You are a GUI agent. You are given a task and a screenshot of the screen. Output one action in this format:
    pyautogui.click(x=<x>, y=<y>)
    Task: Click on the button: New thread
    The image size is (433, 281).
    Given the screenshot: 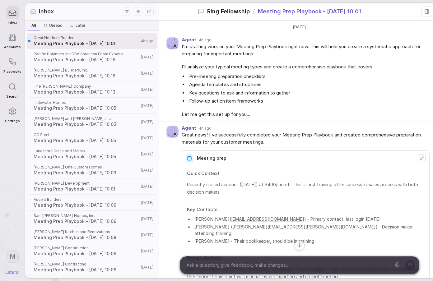 What is the action you would take?
    pyautogui.click(x=149, y=12)
    